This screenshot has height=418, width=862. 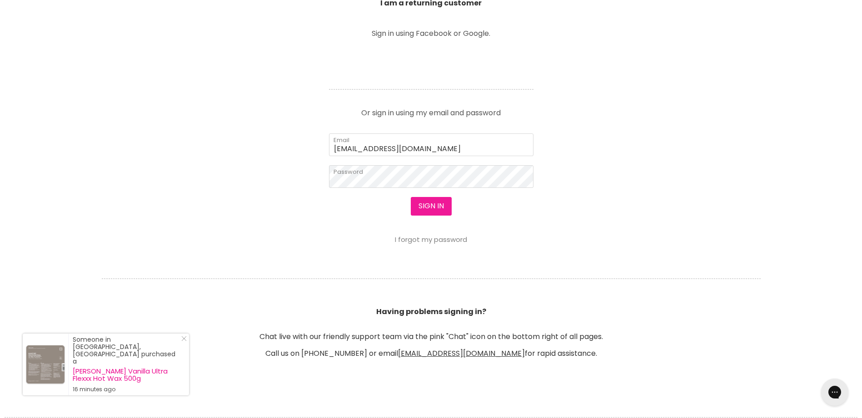 What do you see at coordinates (126, 390) in the screenshot?
I see `small: 16 minutes ago` at bounding box center [126, 390].